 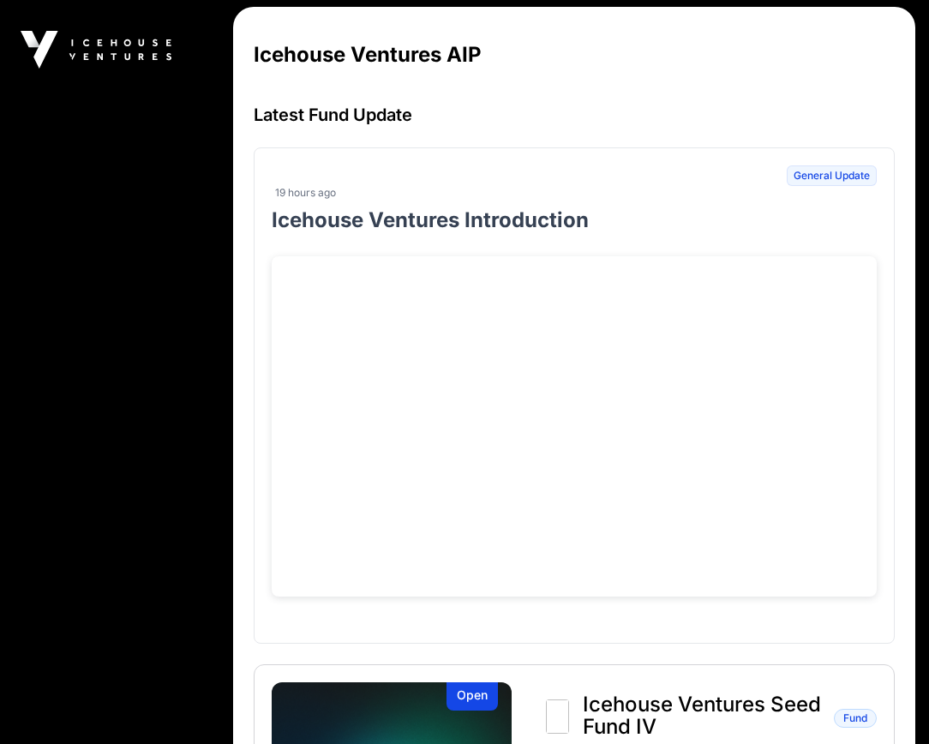 What do you see at coordinates (705, 717) in the screenshot?
I see `a: Icehouse Ventures Seed Fund IV` at bounding box center [705, 717].